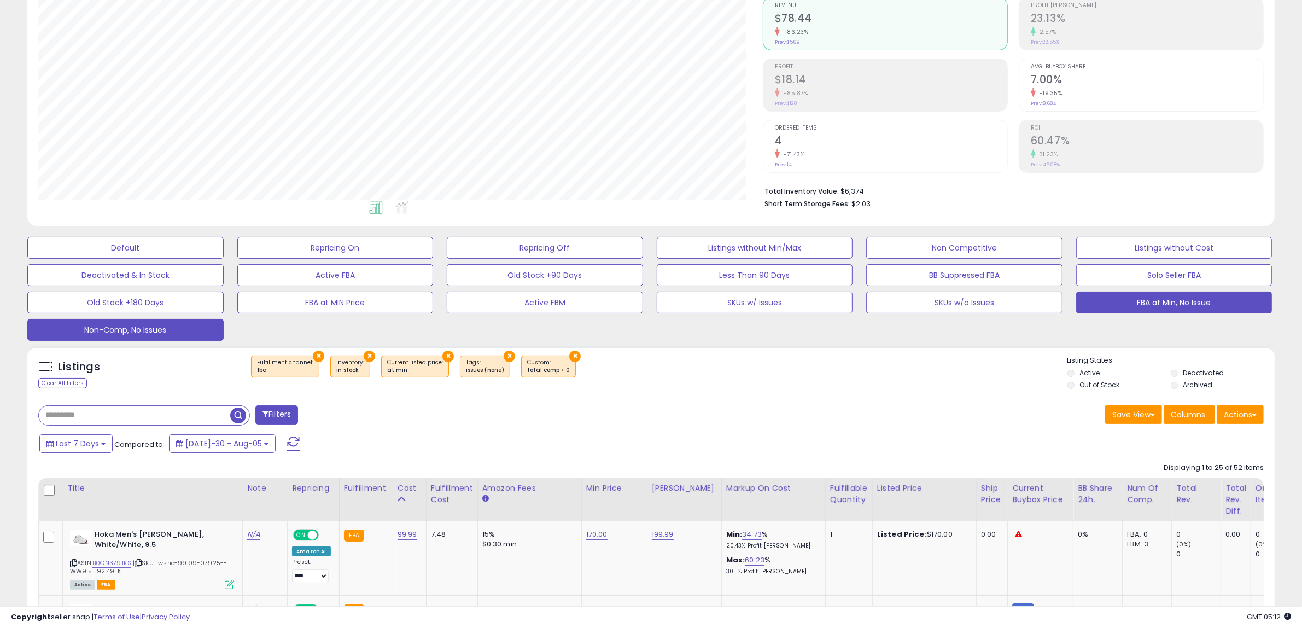  I want to click on div: FBM: 3, so click(1145, 544).